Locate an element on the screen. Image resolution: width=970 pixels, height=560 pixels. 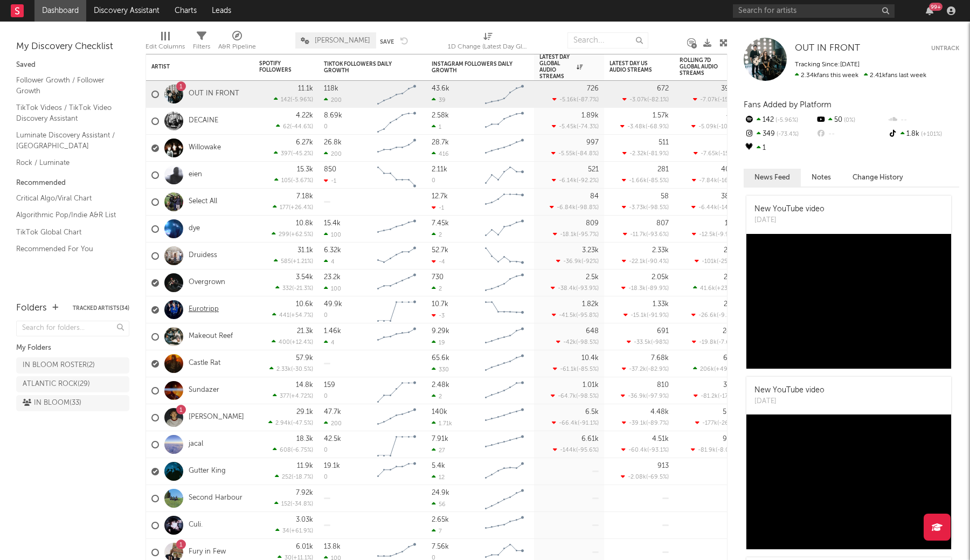
a: IN BLOOM(33) is located at coordinates (73, 403).